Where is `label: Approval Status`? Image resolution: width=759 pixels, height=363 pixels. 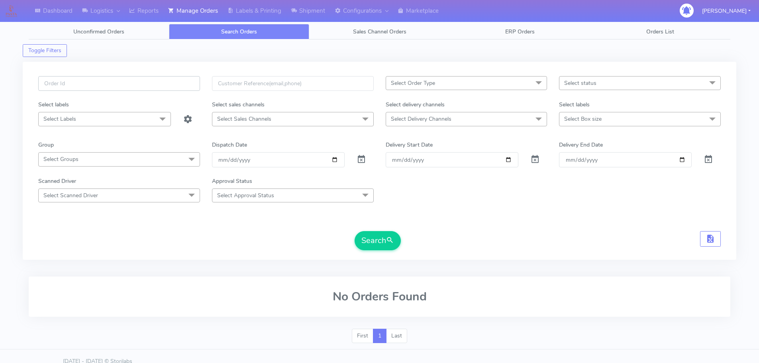 label: Approval Status is located at coordinates (232, 181).